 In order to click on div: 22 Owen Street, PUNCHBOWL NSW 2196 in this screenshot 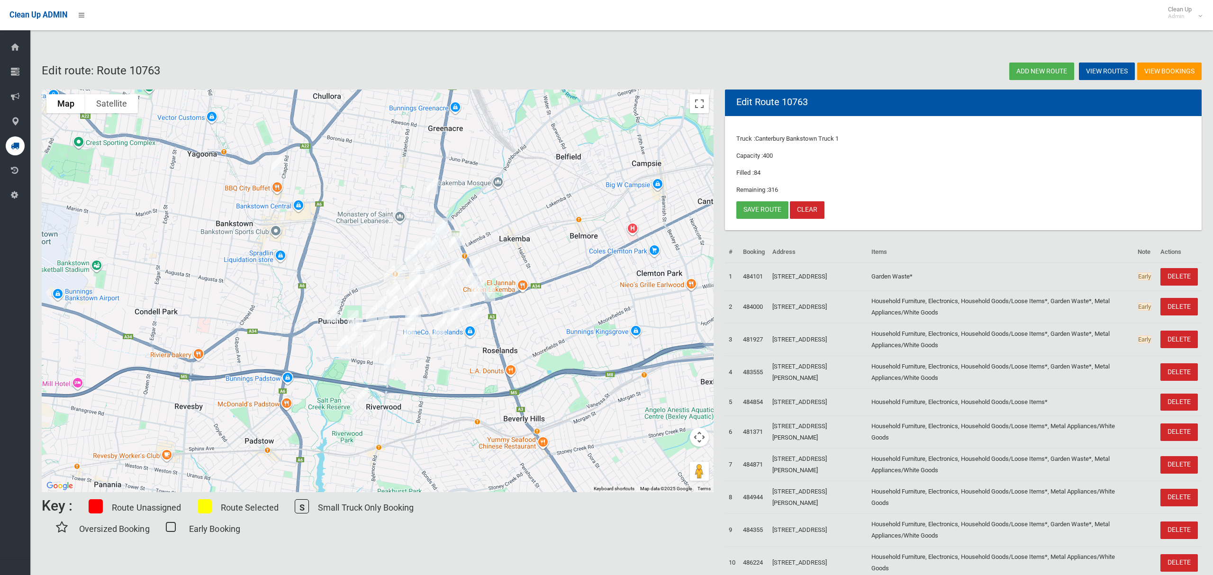, I will do `click(395, 292)`.